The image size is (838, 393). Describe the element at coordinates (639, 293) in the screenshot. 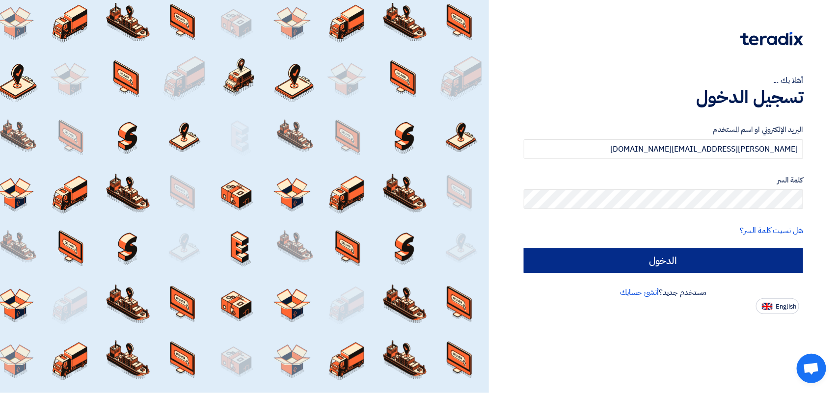

I see `a: أنشئ حسابك` at that location.